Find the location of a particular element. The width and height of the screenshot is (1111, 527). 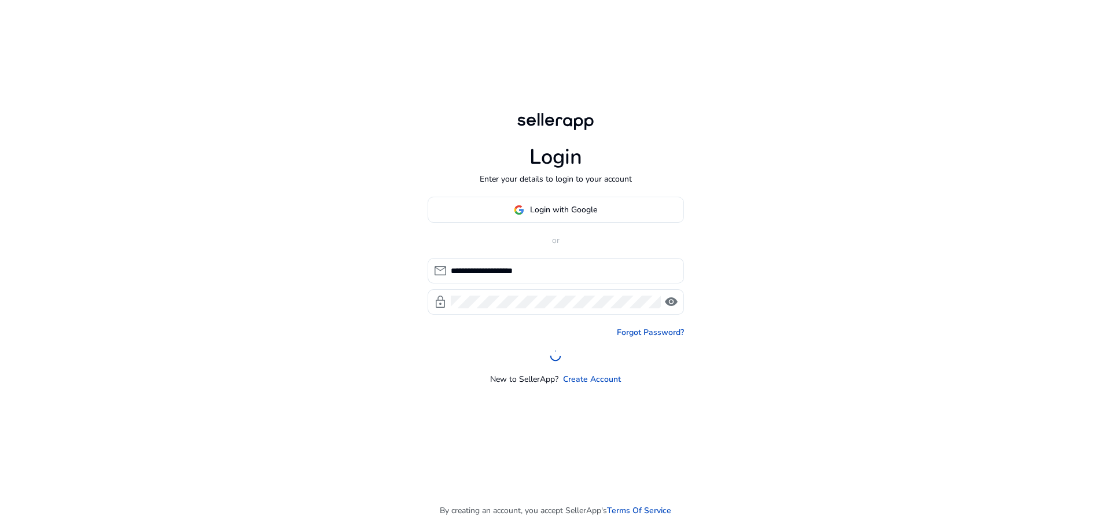

span: Login with Google is located at coordinates (564, 210).